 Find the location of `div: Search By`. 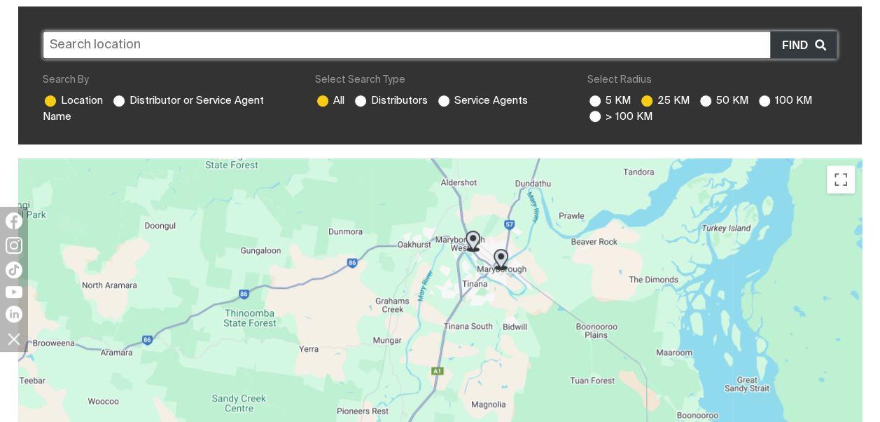

div: Search By is located at coordinates (167, 80).